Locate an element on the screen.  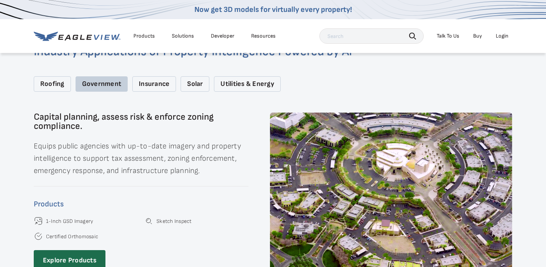
h2: Industry Applications of Property Intelligence Powered by AI is located at coordinates (273, 52).